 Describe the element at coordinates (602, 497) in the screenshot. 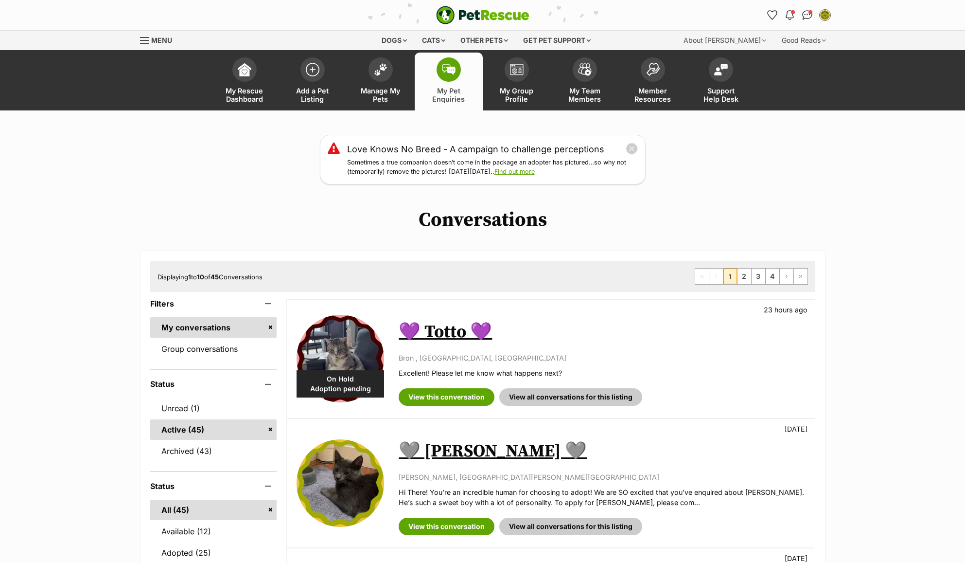

I see `p: Hi There! You’re an incredible human for choosing to adopt! We are SO excited that you’ve enquire...` at that location.